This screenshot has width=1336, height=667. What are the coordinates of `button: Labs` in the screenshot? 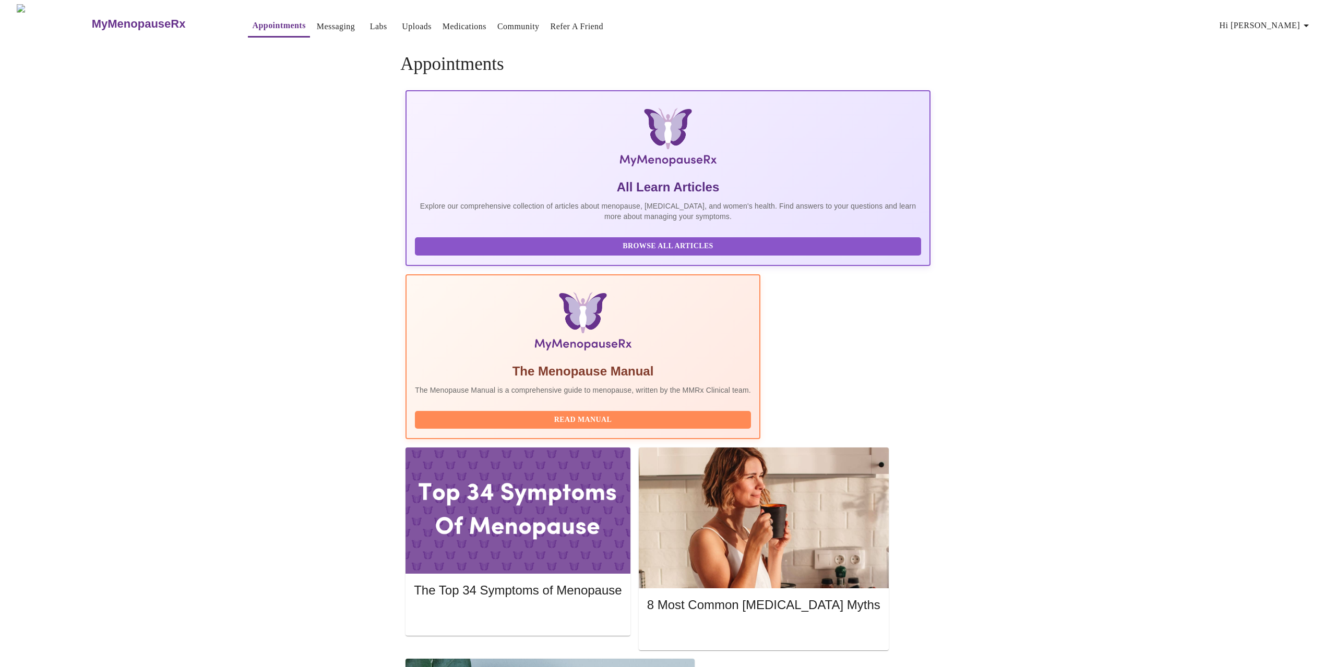 It's located at (378, 27).